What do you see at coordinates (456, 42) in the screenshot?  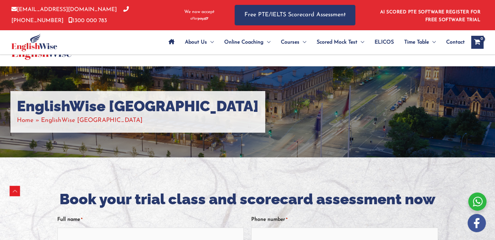 I see `span: Contact` at bounding box center [456, 42].